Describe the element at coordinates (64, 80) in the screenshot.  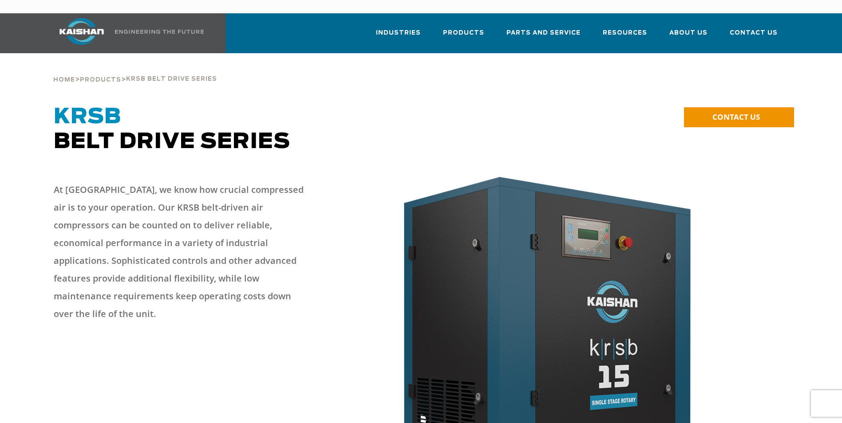
I see `span: Home` at that location.